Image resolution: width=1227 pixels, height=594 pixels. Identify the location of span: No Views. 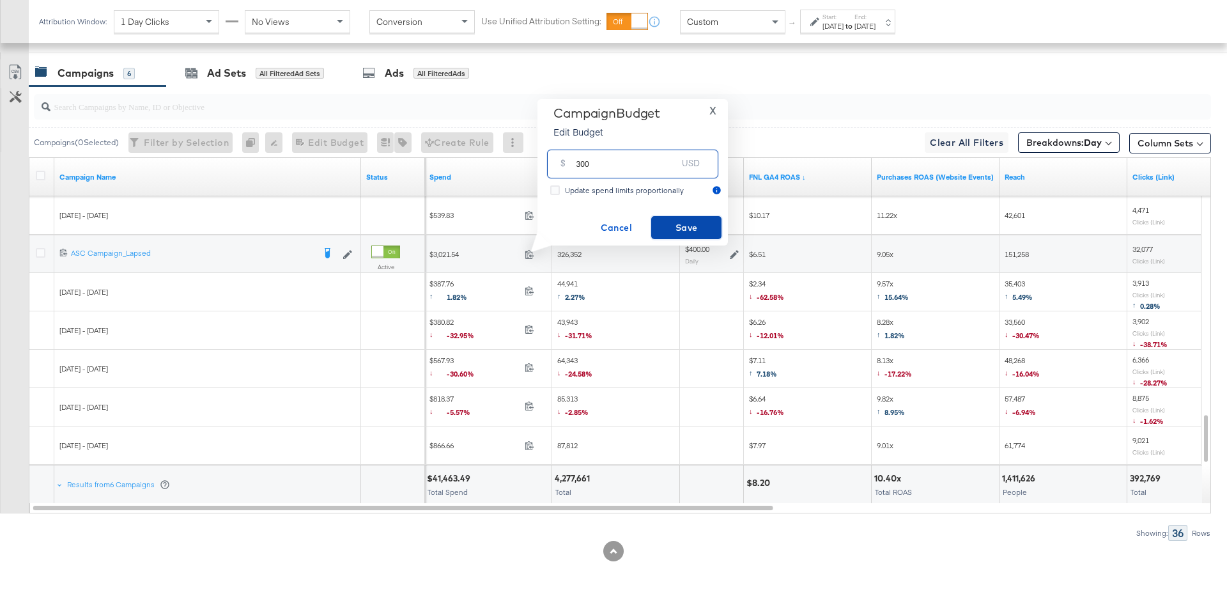
(270, 22).